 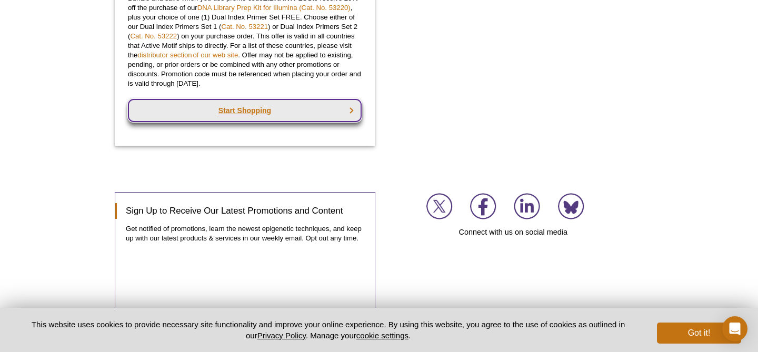 I want to click on a: Start Shopping, so click(x=245, y=111).